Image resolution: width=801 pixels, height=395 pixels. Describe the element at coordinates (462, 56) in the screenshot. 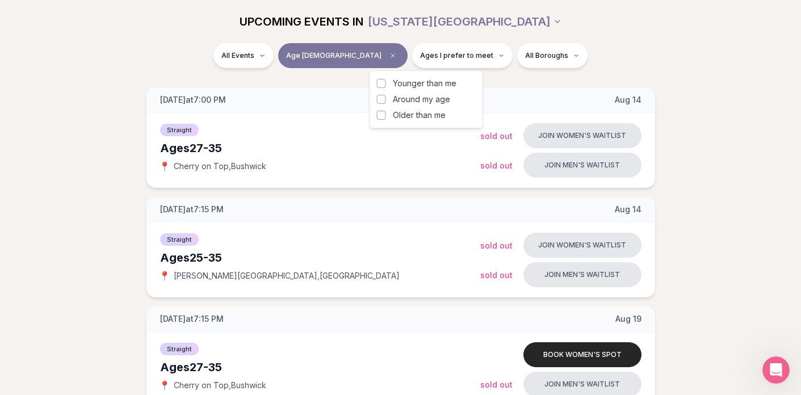

I see `button: Ages I prefer to meet` at that location.